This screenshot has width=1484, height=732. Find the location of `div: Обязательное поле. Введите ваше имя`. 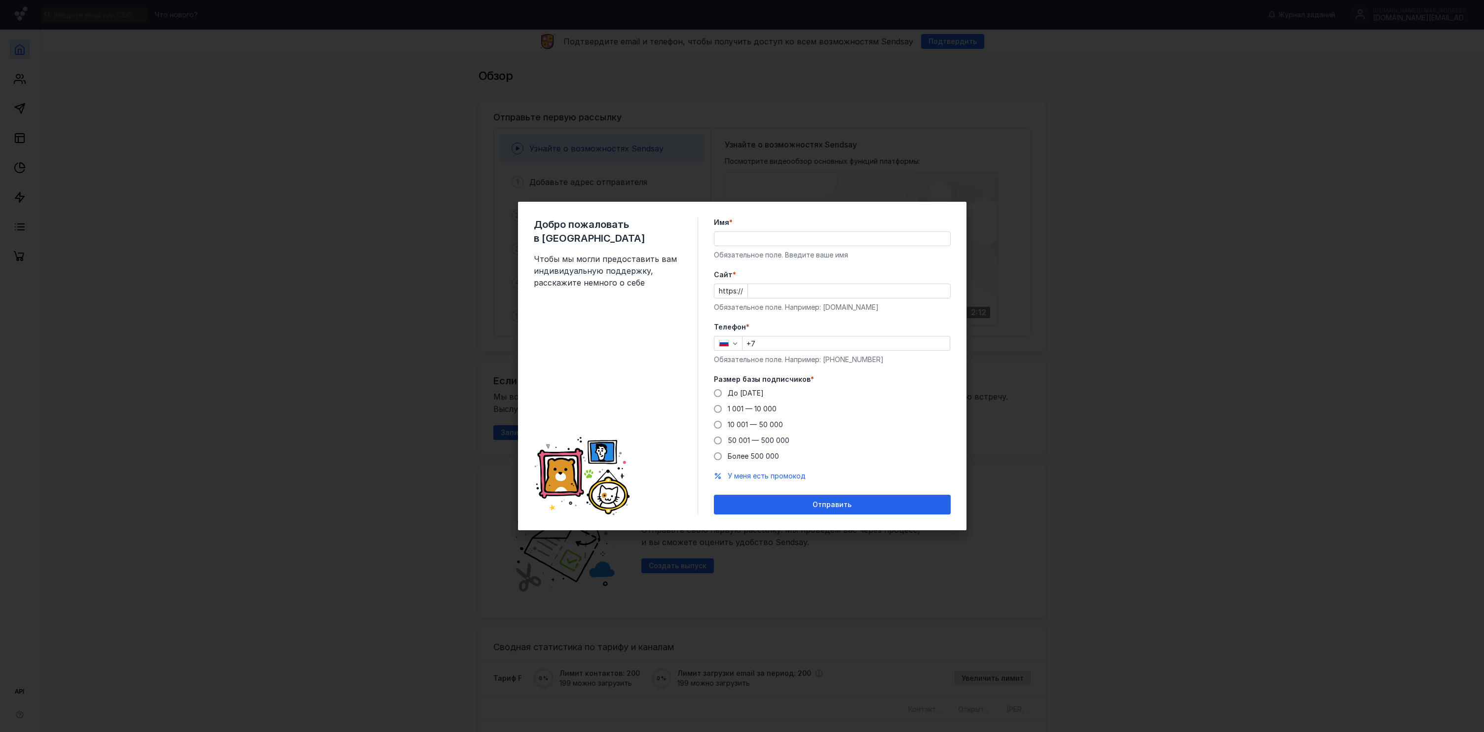

div: Обязательное поле. Введите ваше имя is located at coordinates (832, 255).